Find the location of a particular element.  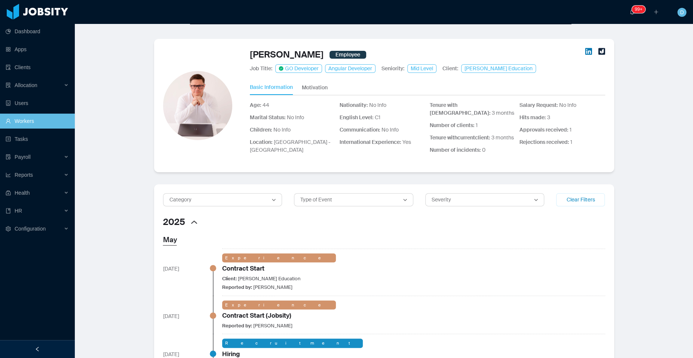

strong: Tenure with current client: is located at coordinates (460, 138).